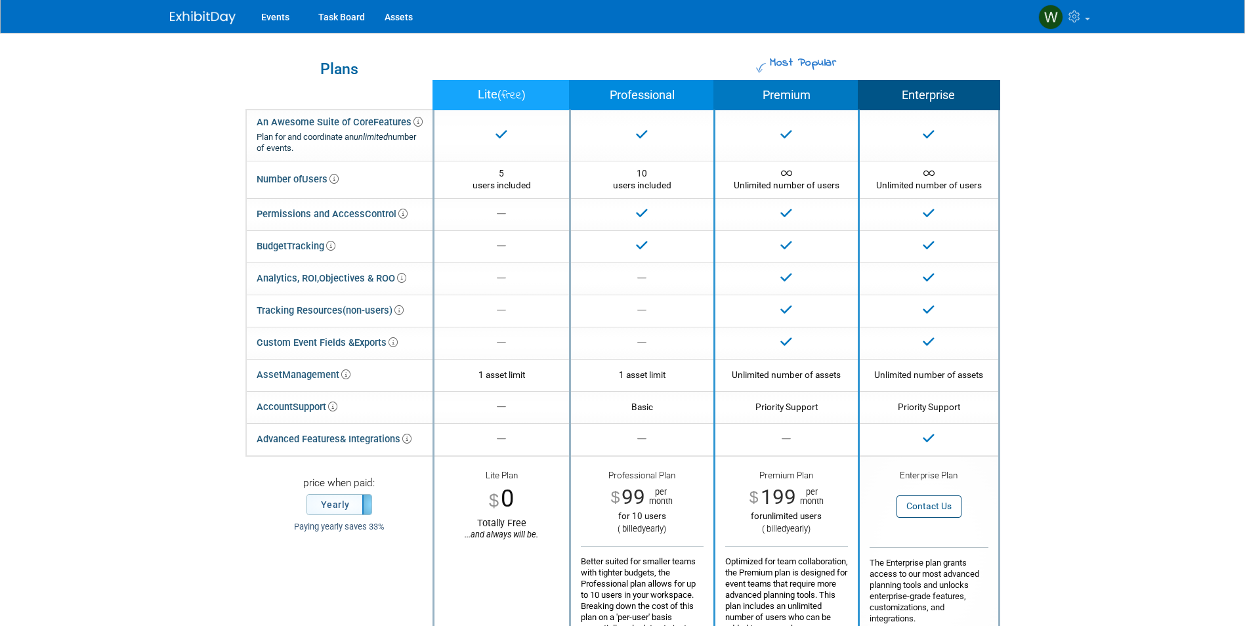  What do you see at coordinates (339, 505) in the screenshot?
I see `label: Yearly` at bounding box center [339, 505].